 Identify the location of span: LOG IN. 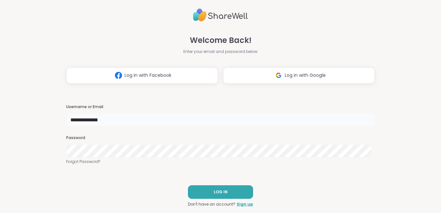
(221, 192).